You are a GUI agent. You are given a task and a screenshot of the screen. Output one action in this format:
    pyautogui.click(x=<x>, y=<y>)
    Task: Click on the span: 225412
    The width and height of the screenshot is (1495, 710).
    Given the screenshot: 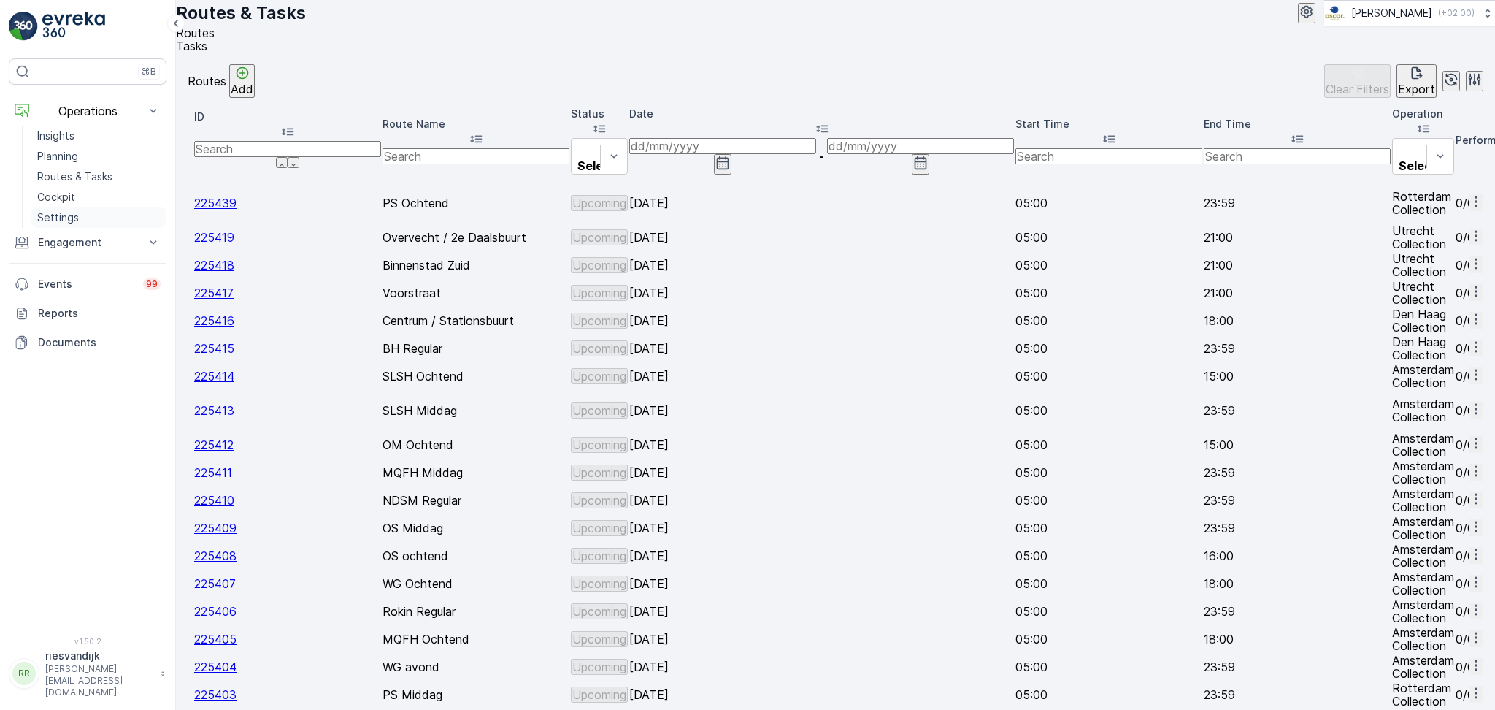 What is the action you would take?
    pyautogui.click(x=214, y=445)
    